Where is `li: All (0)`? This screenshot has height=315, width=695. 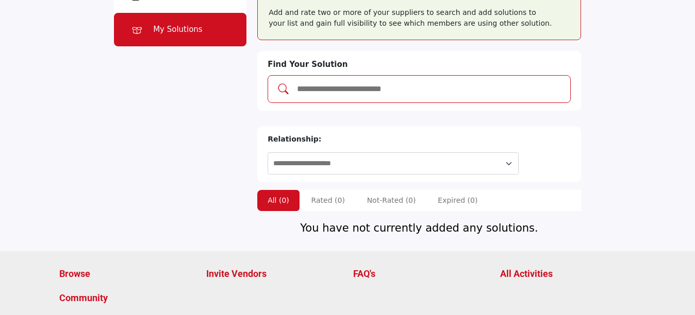
li: All (0) is located at coordinates (278, 200).